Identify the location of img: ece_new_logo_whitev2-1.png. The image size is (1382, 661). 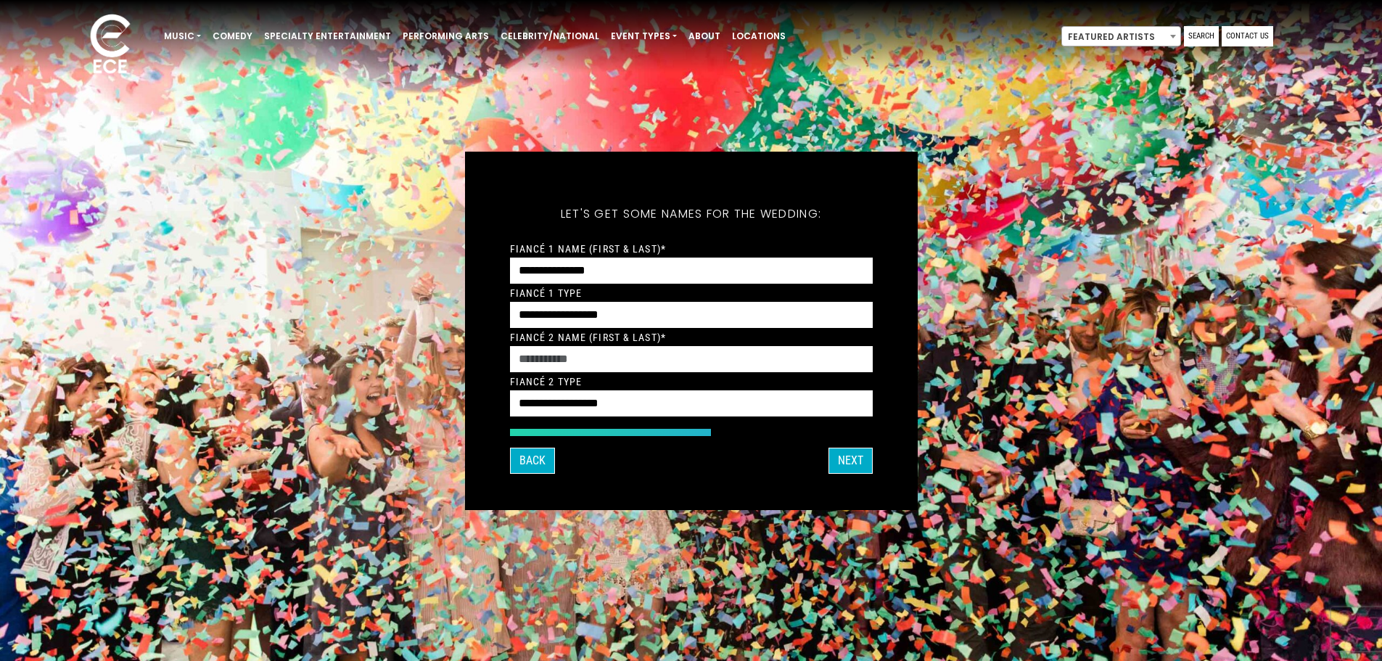
(110, 45).